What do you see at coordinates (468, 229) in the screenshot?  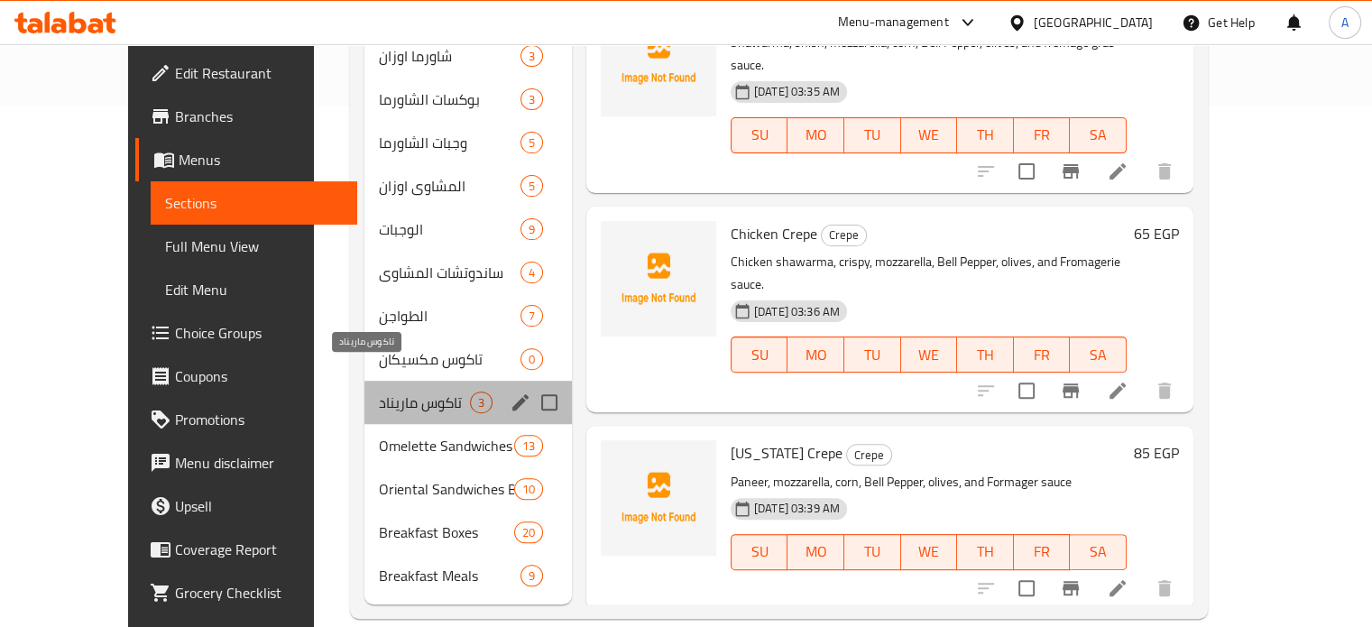 I see `div: الوجبات9` at bounding box center [468, 229].